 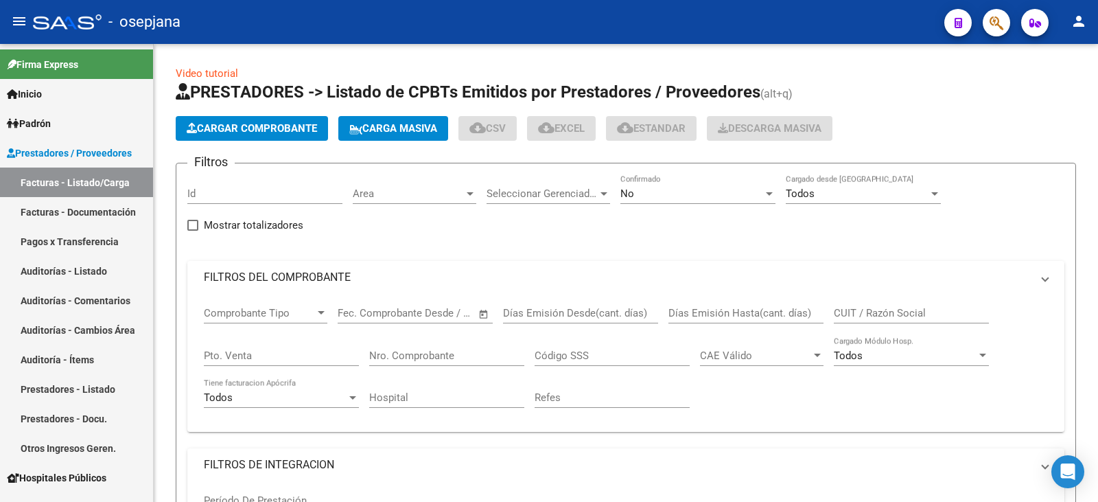 I want to click on mat-panel-title: FILTROS DE INTEGRACION, so click(x=618, y=465).